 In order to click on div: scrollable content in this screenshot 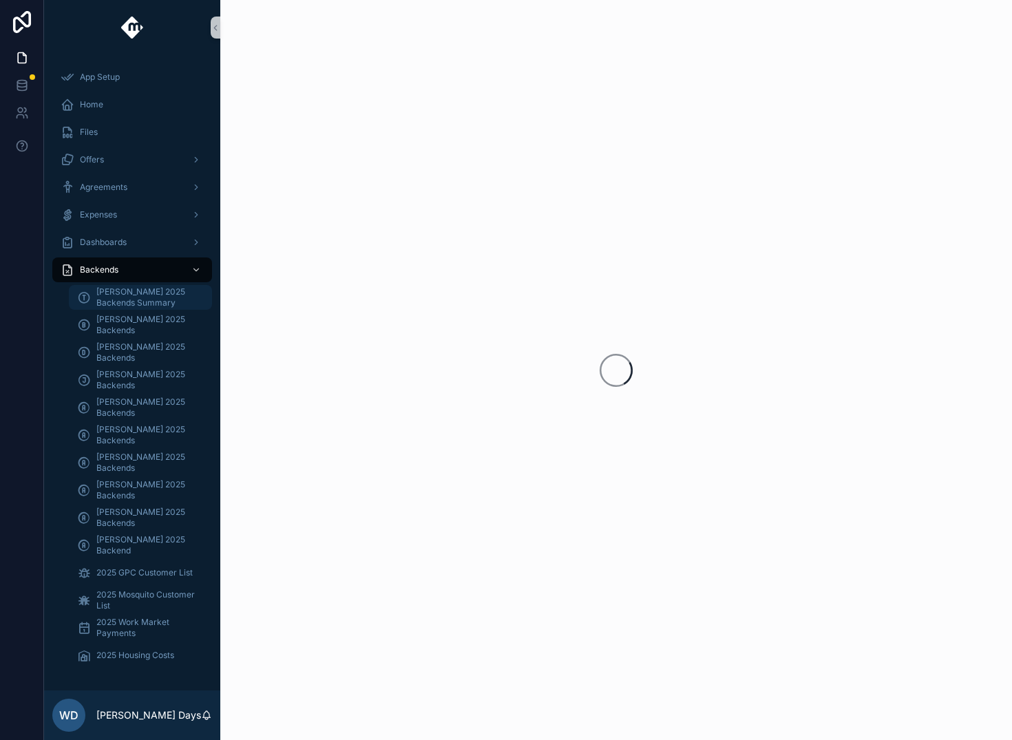, I will do `click(132, 370)`.